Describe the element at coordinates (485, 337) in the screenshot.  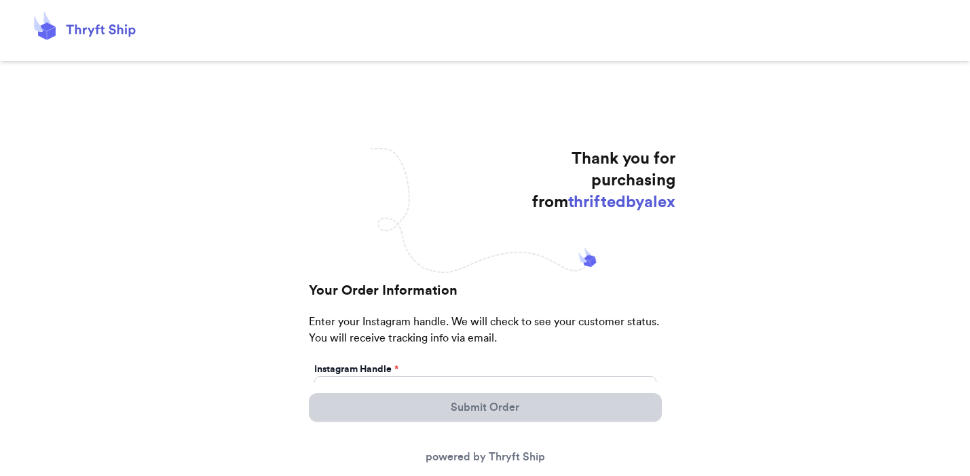
I see `p: Enter your Instagram handle. We will check to see your customer status. You will receive tracking...` at that location.